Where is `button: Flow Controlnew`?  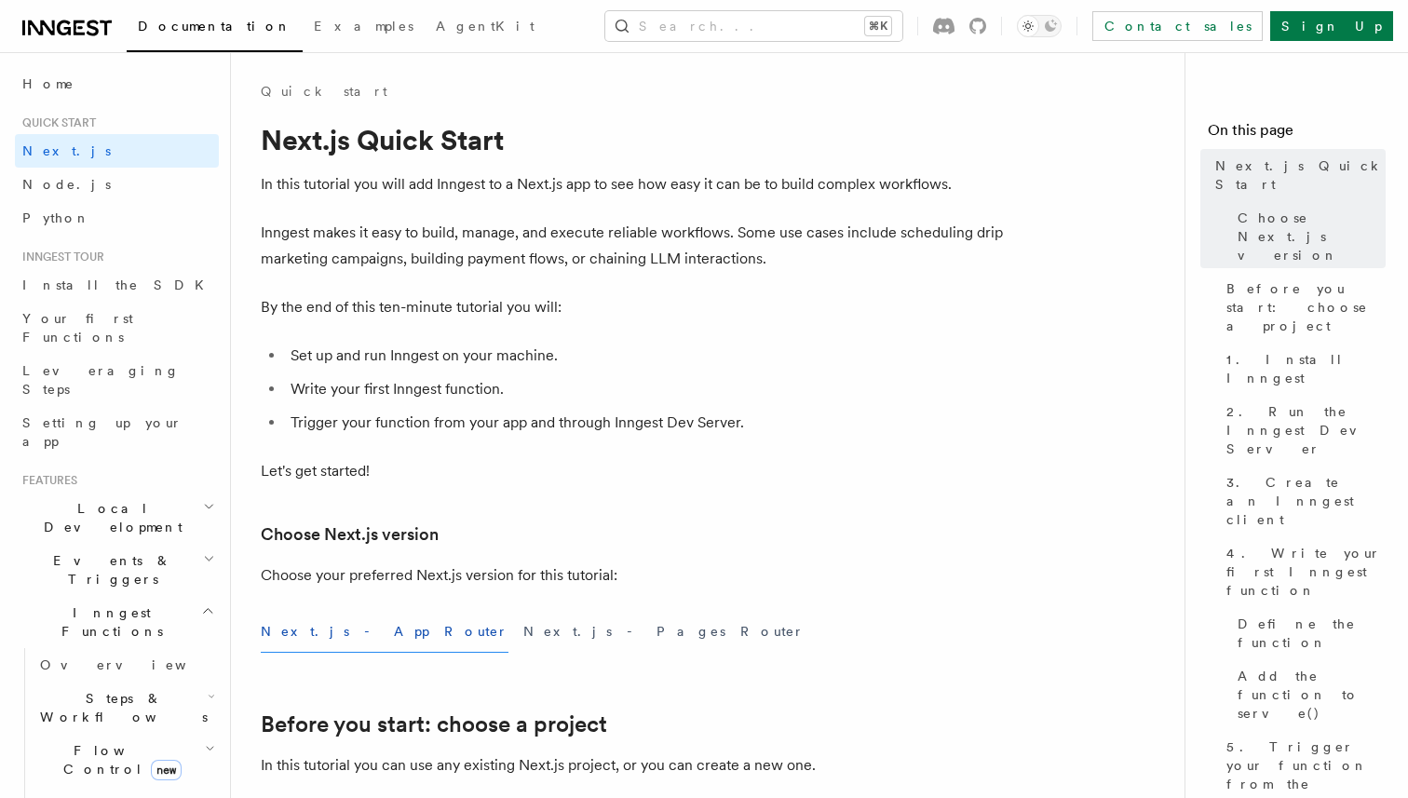
button: Flow Controlnew is located at coordinates (126, 760).